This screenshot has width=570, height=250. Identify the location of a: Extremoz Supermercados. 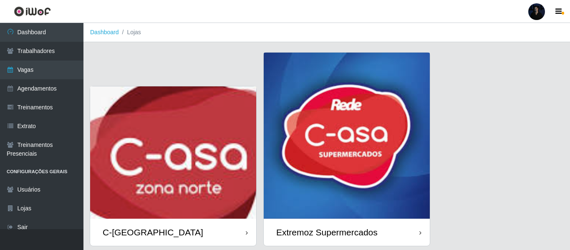
(347, 149).